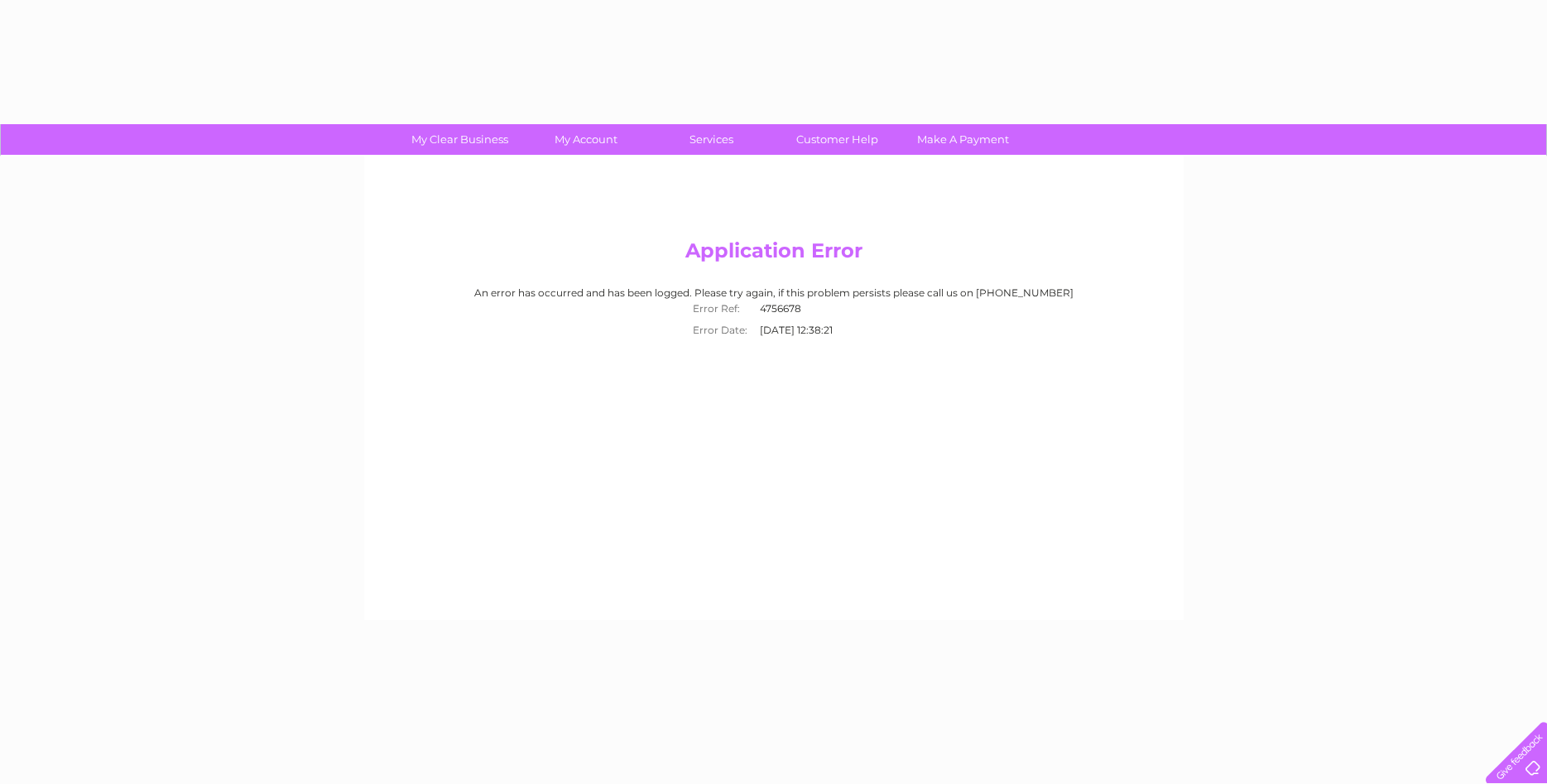 Image resolution: width=1547 pixels, height=784 pixels. I want to click on h2: Application Error, so click(774, 254).